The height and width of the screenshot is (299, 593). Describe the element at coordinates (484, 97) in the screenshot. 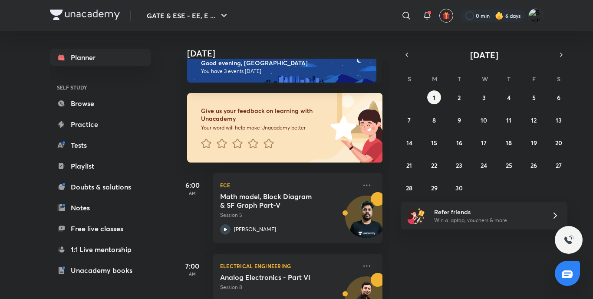

I see `button: September 3, 2025` at that location.